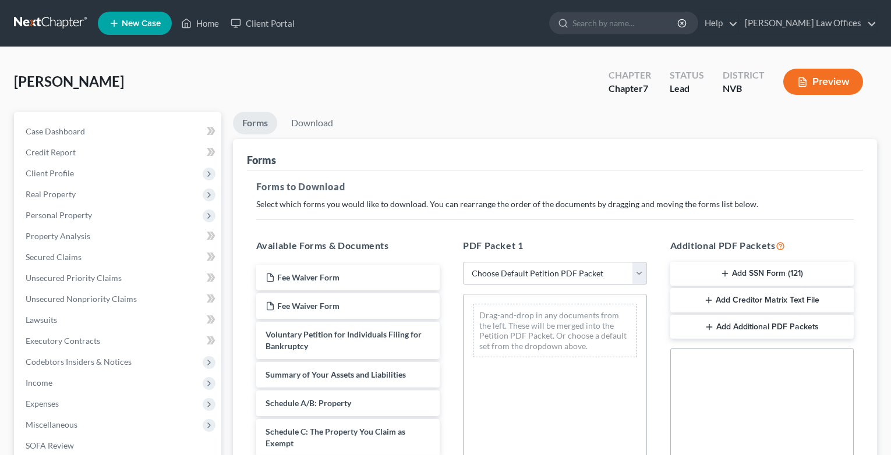  Describe the element at coordinates (718, 23) in the screenshot. I see `a: Help` at that location.